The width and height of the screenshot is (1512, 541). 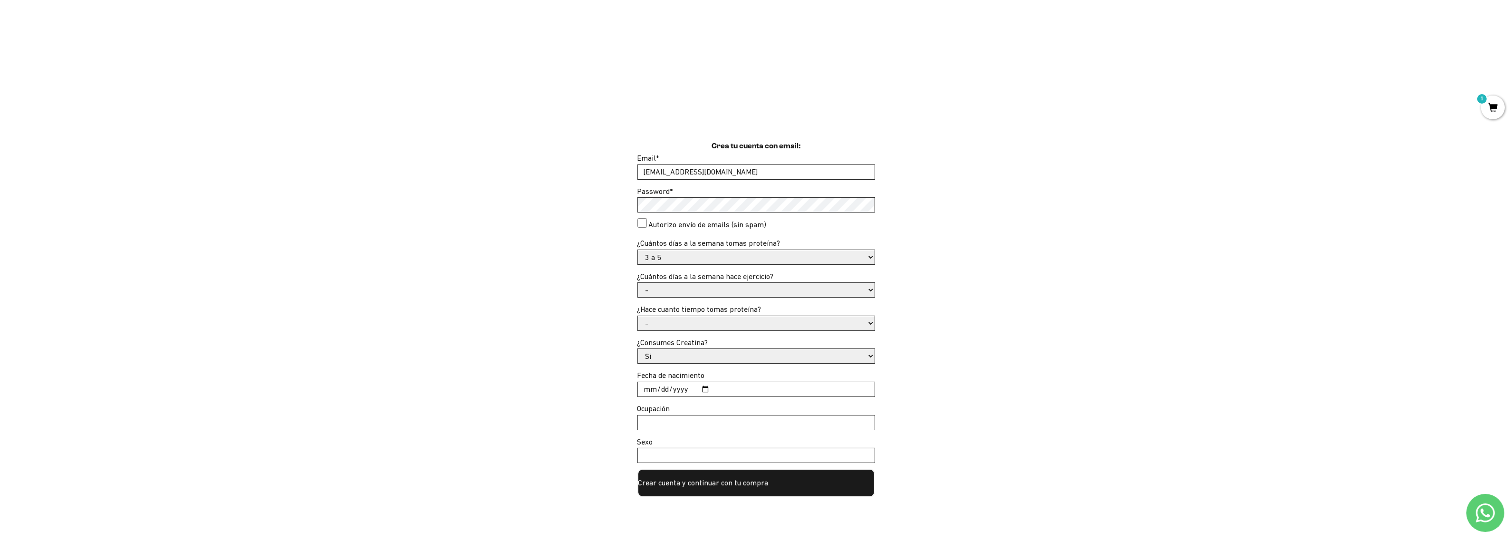 I want to click on label: ¿Cuántos días a la semana tomas proteína?, so click(x=709, y=243).